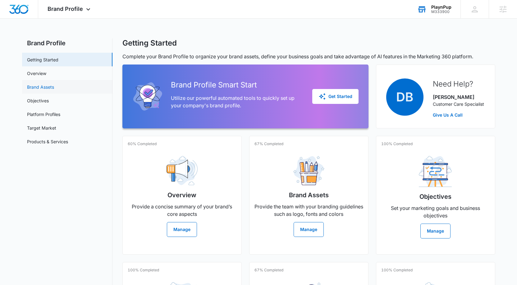  What do you see at coordinates (37, 73) in the screenshot?
I see `a: Overview` at bounding box center [37, 73].